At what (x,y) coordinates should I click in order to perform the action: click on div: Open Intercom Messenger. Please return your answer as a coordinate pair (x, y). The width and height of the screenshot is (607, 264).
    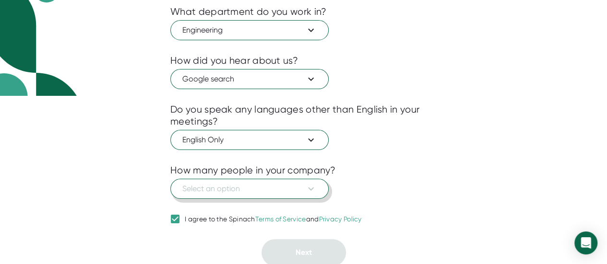
    Looking at the image, I should click on (586, 243).